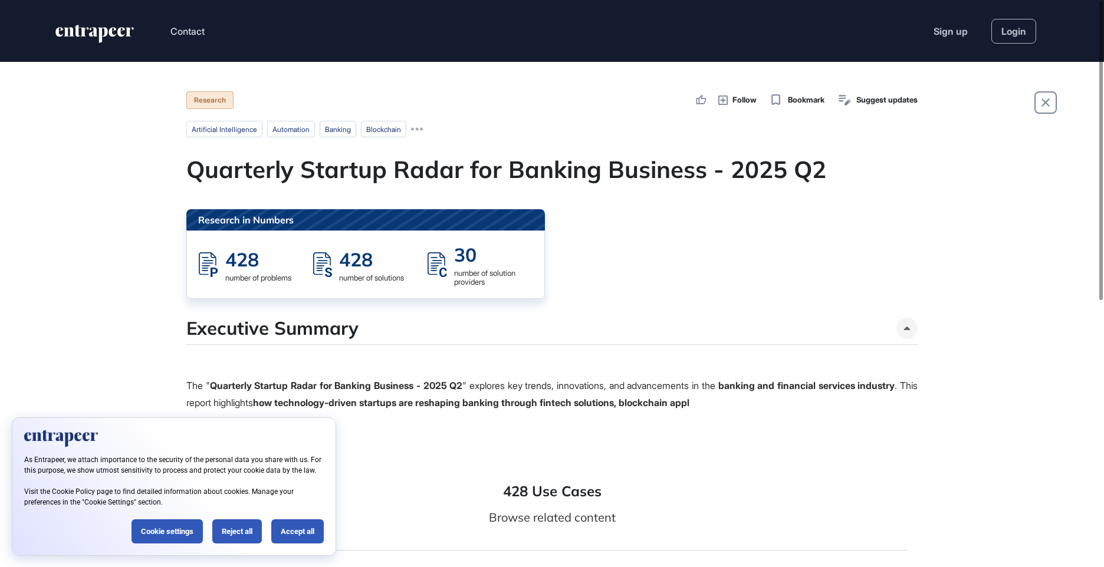 This screenshot has height=567, width=1104. Describe the element at coordinates (94, 36) in the screenshot. I see `a: entrapeer-logo` at that location.